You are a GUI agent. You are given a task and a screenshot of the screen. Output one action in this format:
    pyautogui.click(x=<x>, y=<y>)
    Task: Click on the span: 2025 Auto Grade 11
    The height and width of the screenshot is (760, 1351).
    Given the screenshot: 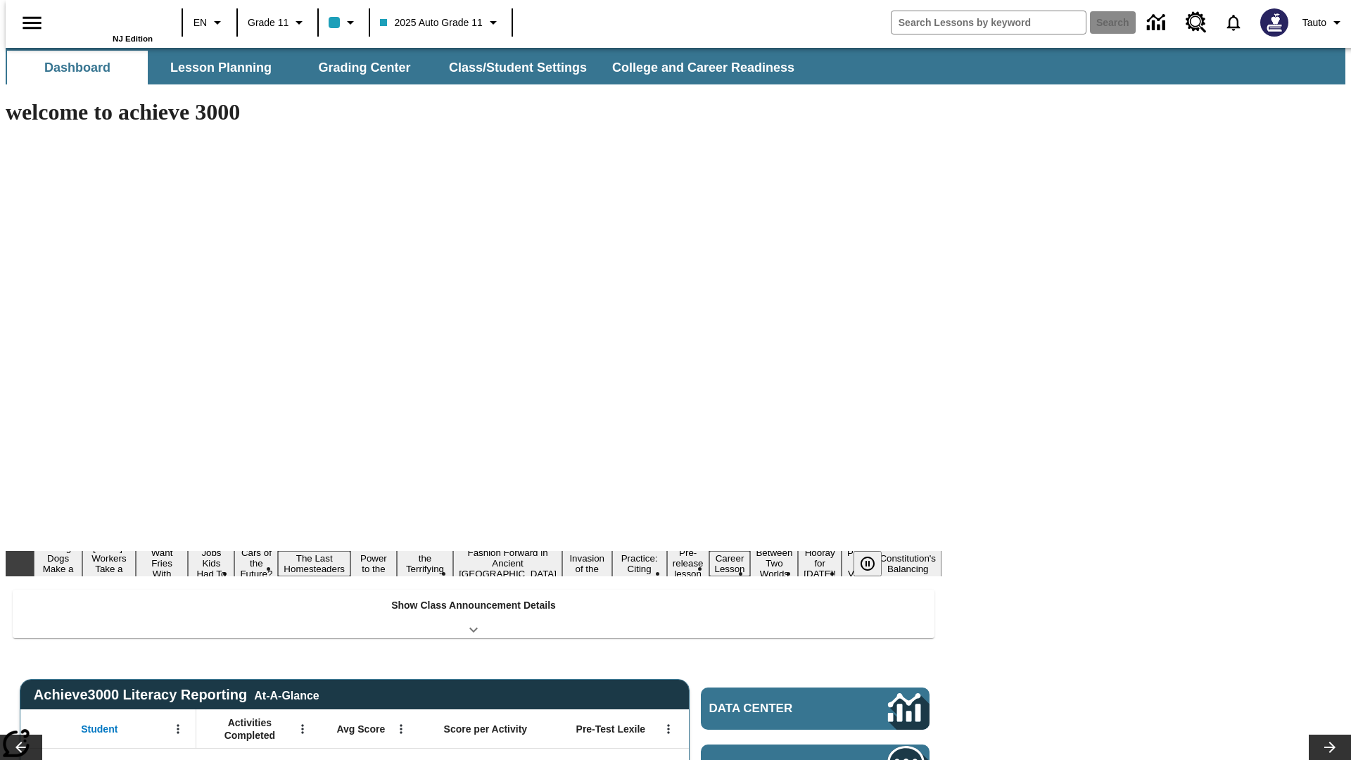 What is the action you would take?
    pyautogui.click(x=431, y=23)
    